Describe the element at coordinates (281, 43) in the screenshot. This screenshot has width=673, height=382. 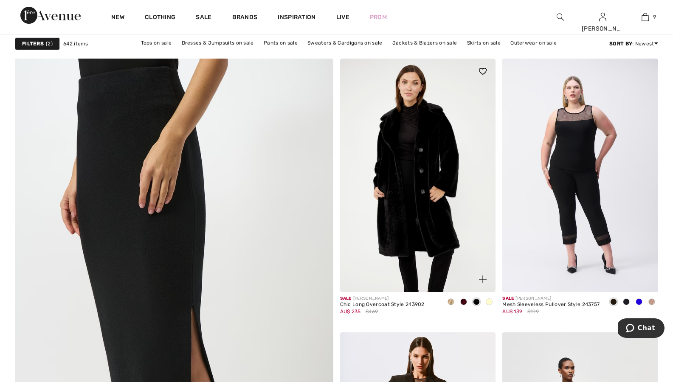
I see `a: Pants on sale` at that location.